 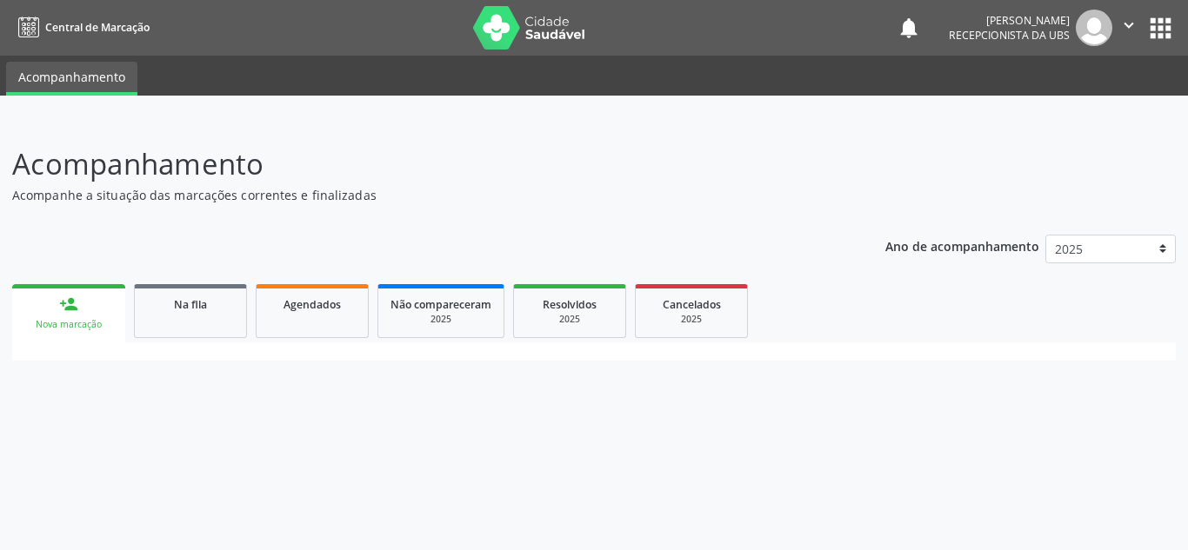 What do you see at coordinates (570, 304) in the screenshot?
I see `span: Resolvidos` at bounding box center [570, 304].